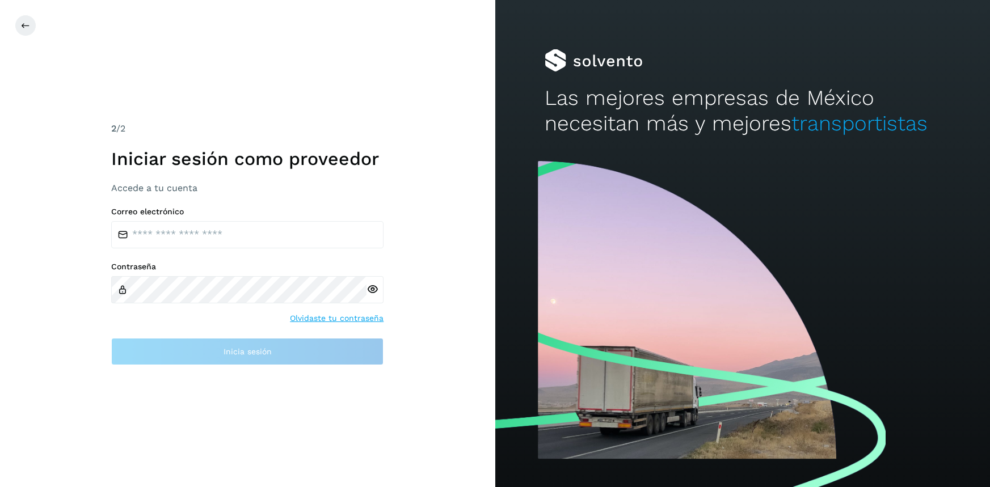 Image resolution: width=990 pixels, height=487 pixels. I want to click on h2: Las mejores empresas de México necesitan más y mejores, so click(743, 111).